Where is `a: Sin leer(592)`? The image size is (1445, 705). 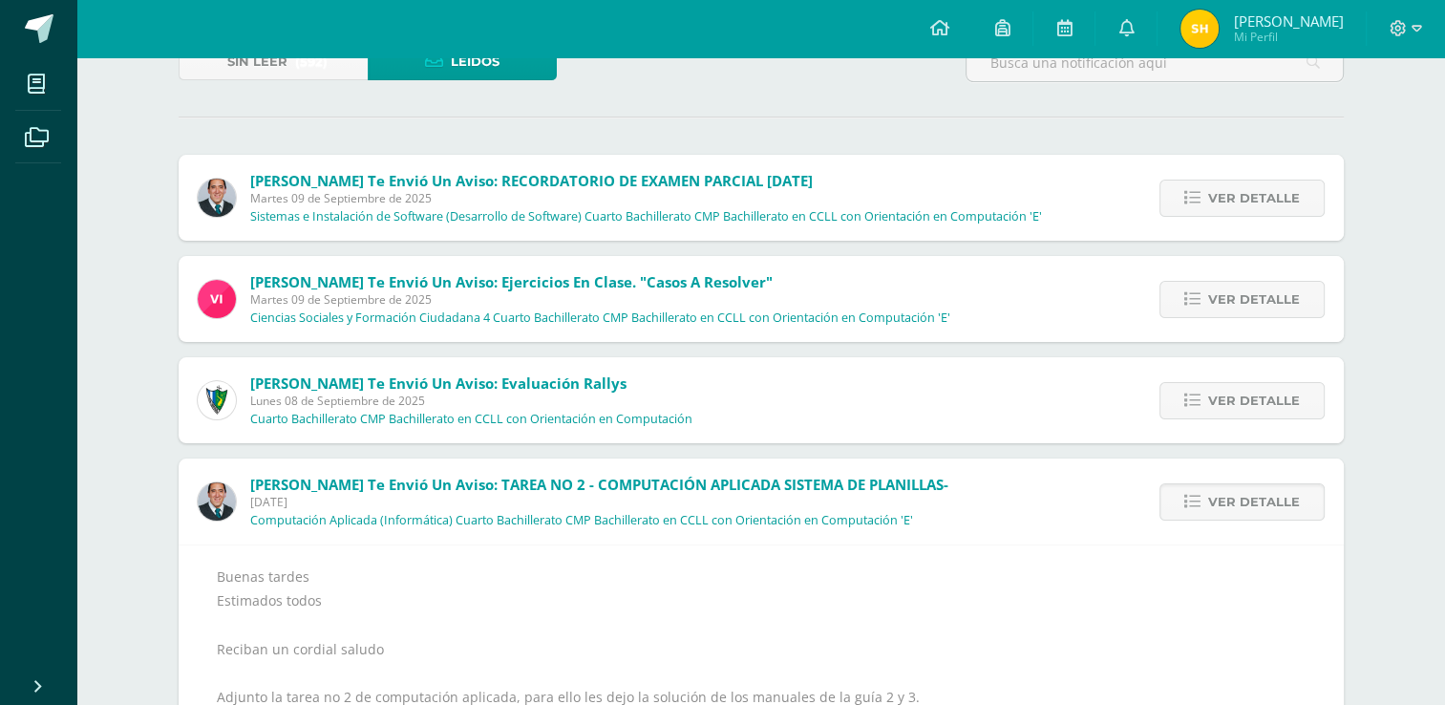
a: Sin leer(592) is located at coordinates (273, 61).